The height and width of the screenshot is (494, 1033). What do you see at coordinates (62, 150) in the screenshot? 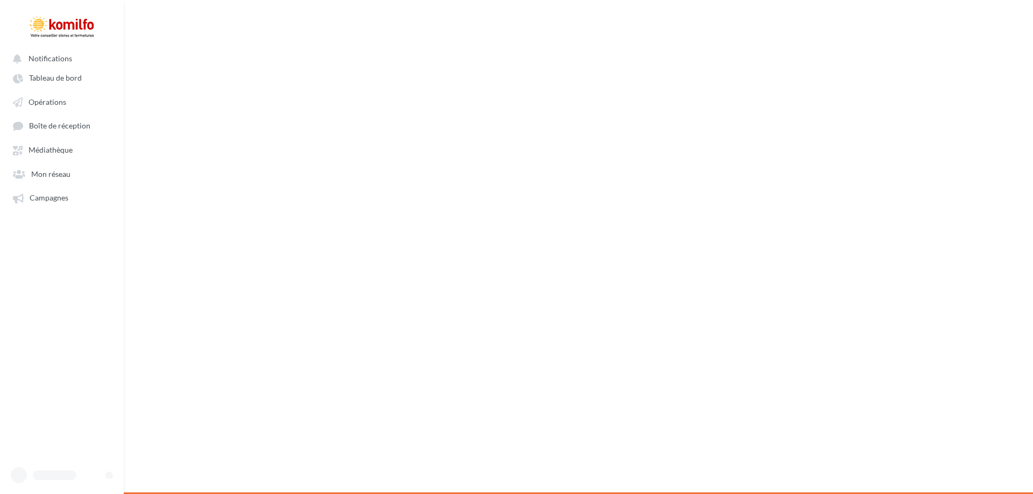
I see `a: Médiathèque` at bounding box center [62, 150].